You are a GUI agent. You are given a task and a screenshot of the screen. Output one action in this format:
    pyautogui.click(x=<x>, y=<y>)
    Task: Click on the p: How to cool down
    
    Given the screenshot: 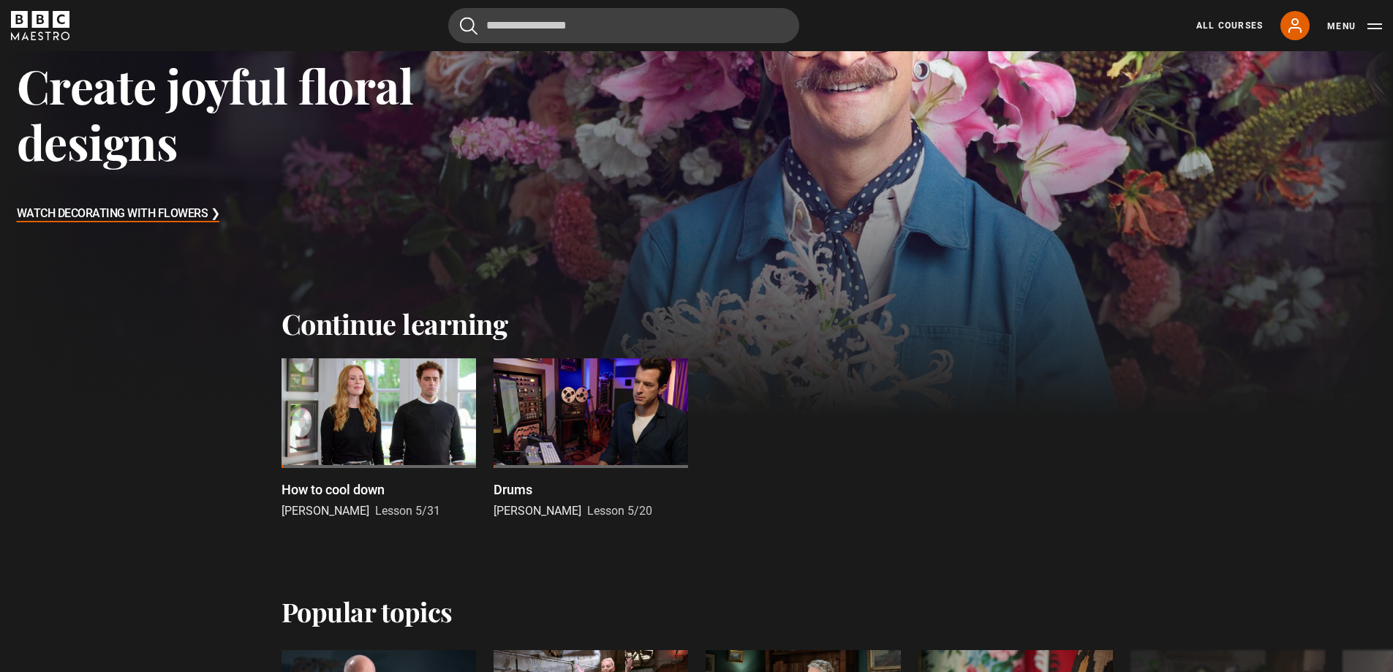 What is the action you would take?
    pyautogui.click(x=333, y=489)
    